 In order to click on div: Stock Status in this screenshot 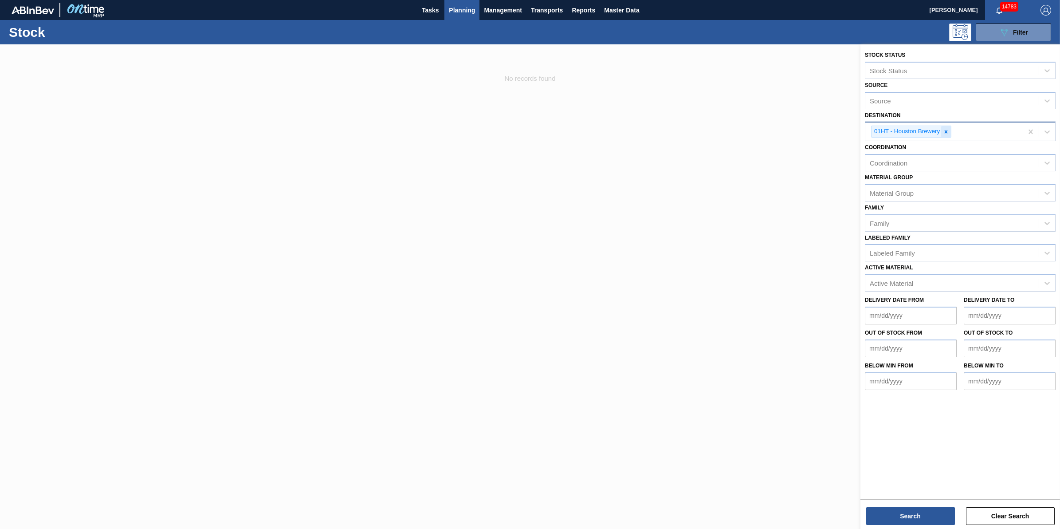, I will do `click(889, 70)`.